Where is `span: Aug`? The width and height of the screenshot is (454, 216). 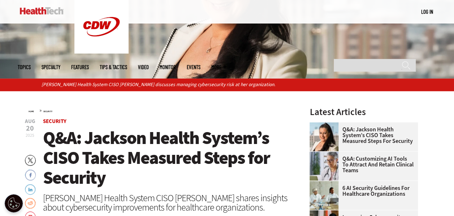 span: Aug is located at coordinates (30, 121).